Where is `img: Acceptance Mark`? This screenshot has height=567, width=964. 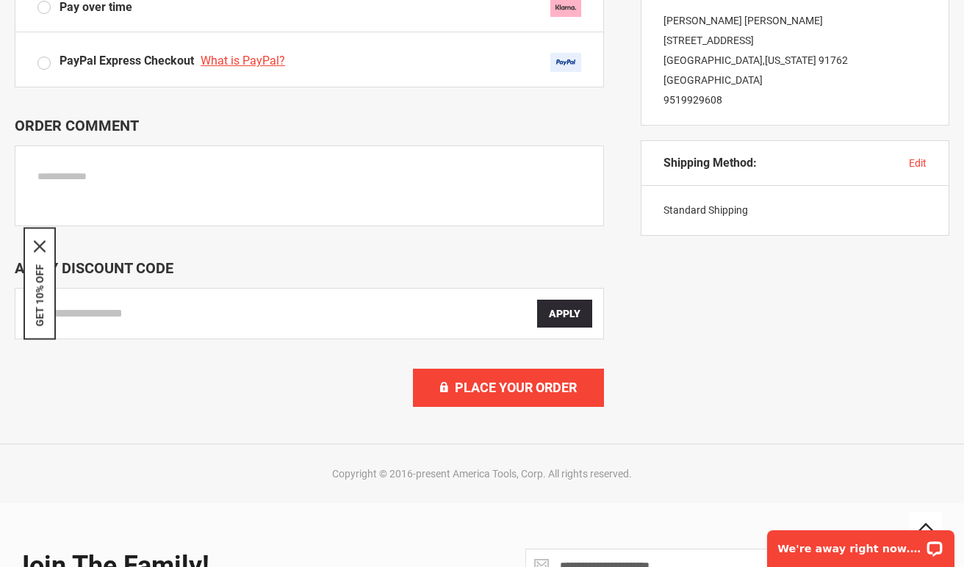 img: Acceptance Mark is located at coordinates (566, 62).